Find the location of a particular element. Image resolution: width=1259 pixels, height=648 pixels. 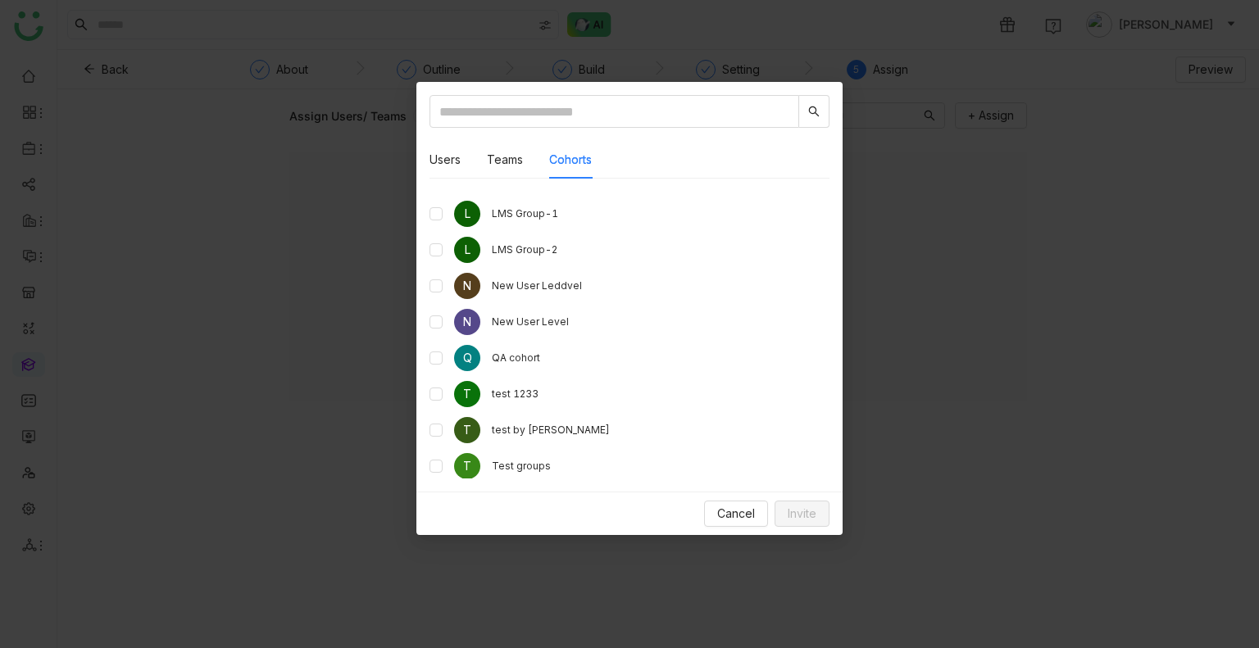

div: LMS Group-1 is located at coordinates (661, 214).